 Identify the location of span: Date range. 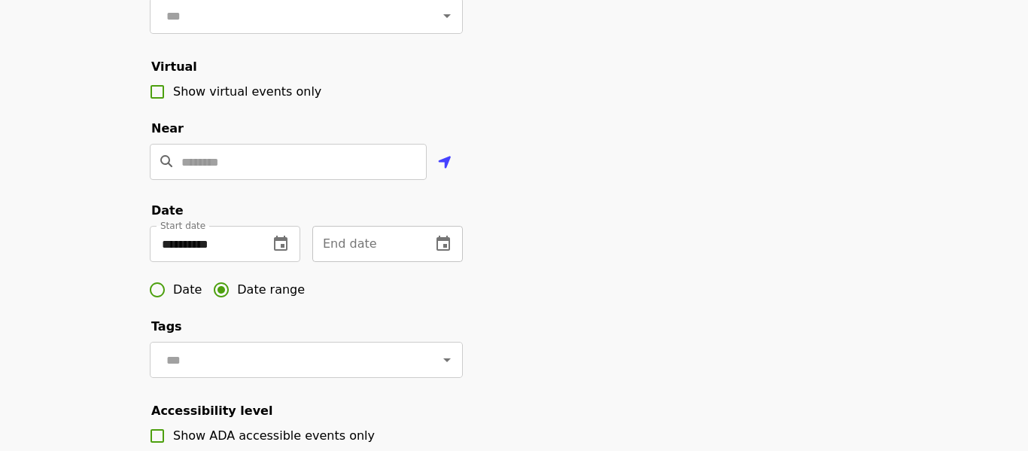
(271, 290).